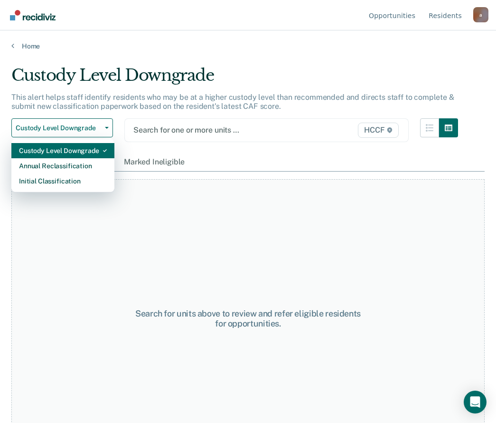 The height and width of the screenshot is (423, 496). Describe the element at coordinates (248, 46) in the screenshot. I see `a: Home` at that location.